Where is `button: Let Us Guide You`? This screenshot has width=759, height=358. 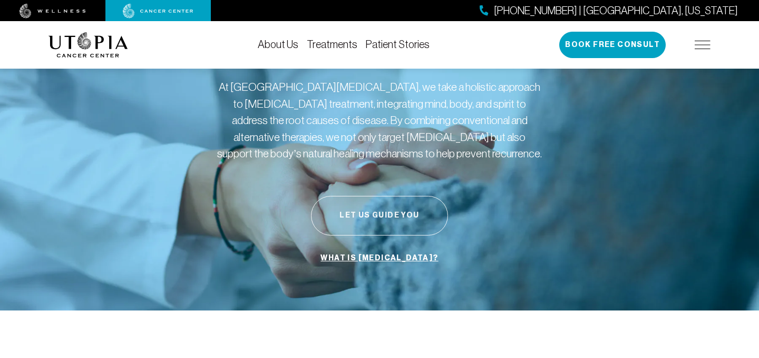
button: Let Us Guide You is located at coordinates (380, 215).